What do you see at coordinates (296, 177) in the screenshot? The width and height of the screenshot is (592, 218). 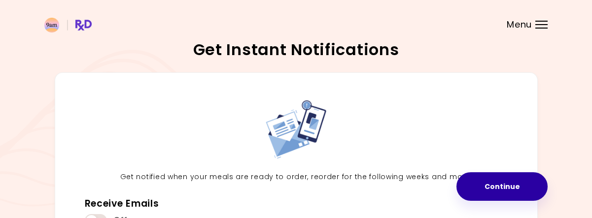 I see `p: Get notified when your meals are ready to order, reorder for the following weeks and more.` at bounding box center [296, 177].